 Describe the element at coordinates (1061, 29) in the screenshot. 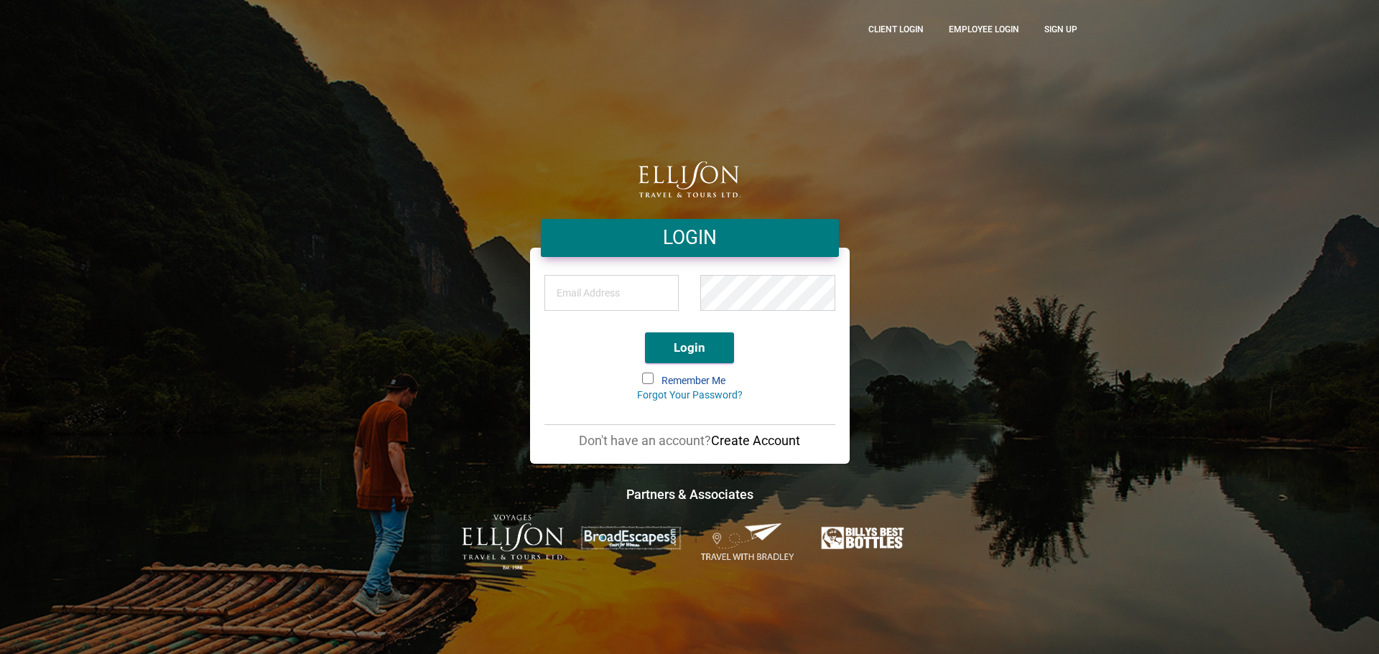

I see `a: Sign up` at that location.